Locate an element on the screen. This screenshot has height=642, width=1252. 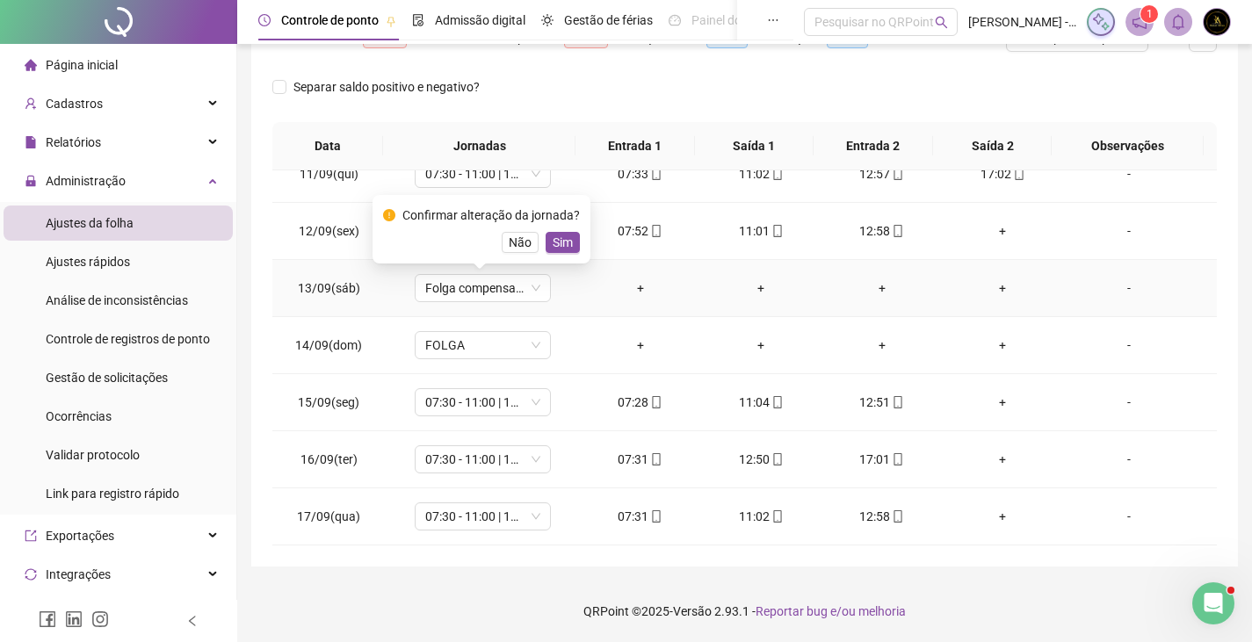
span: Sim is located at coordinates (562, 243).